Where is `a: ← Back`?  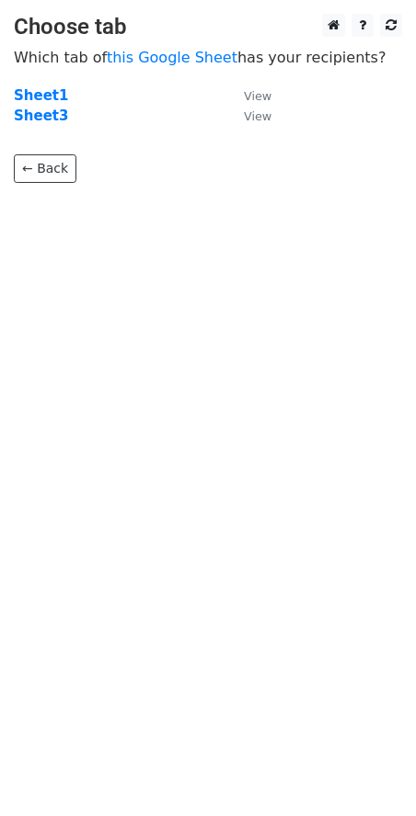 a: ← Back is located at coordinates (45, 168).